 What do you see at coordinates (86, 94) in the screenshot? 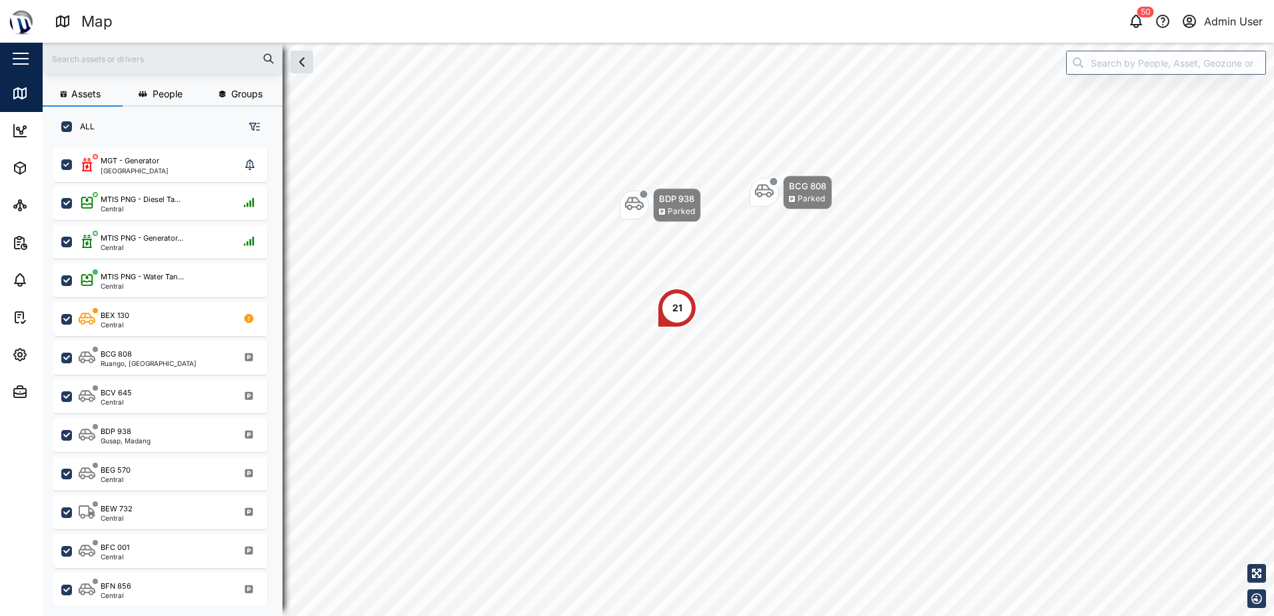
I see `span: Assets` at bounding box center [86, 94].